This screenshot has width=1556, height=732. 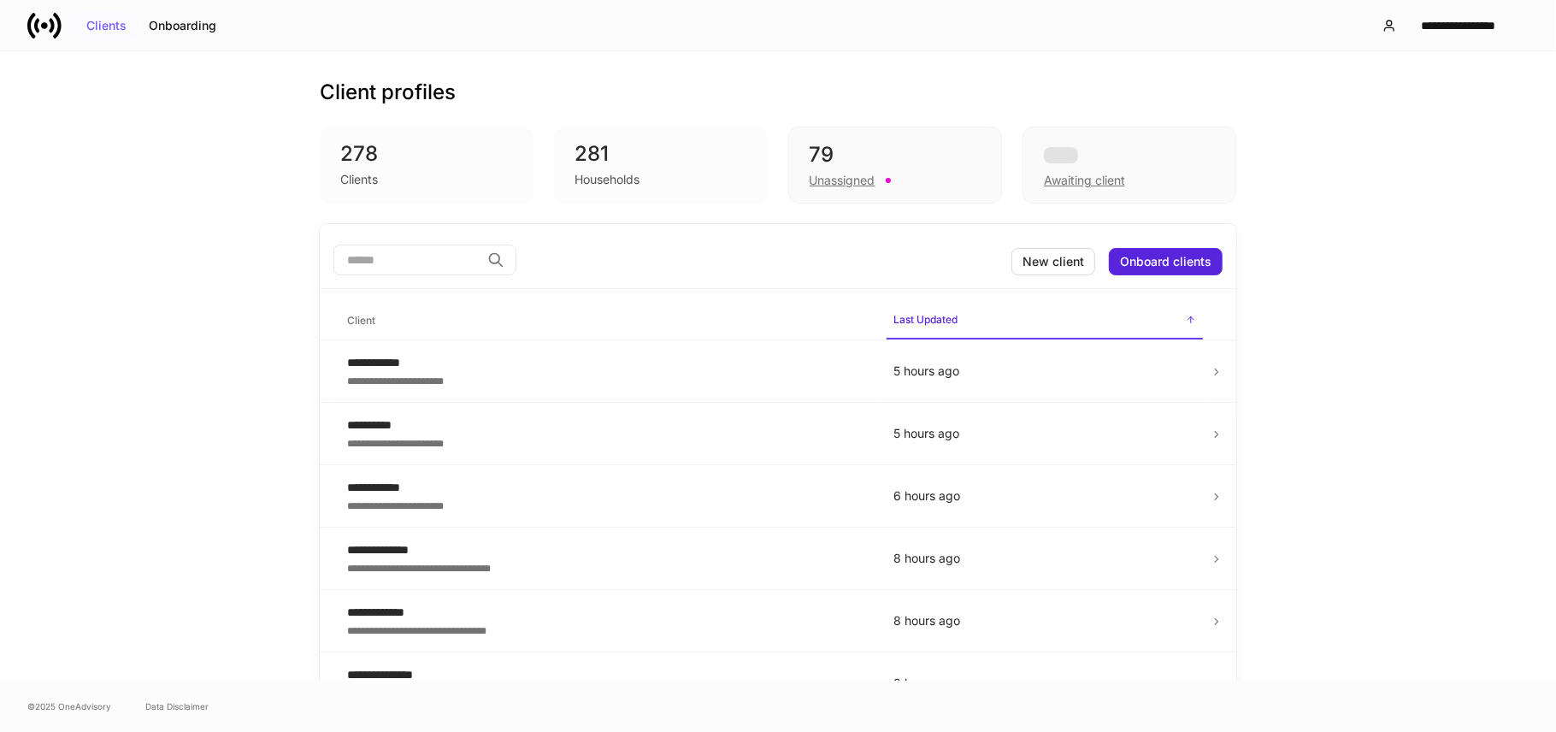 What do you see at coordinates (895, 165) in the screenshot?
I see `div: 79Unassigned` at bounding box center [895, 165].